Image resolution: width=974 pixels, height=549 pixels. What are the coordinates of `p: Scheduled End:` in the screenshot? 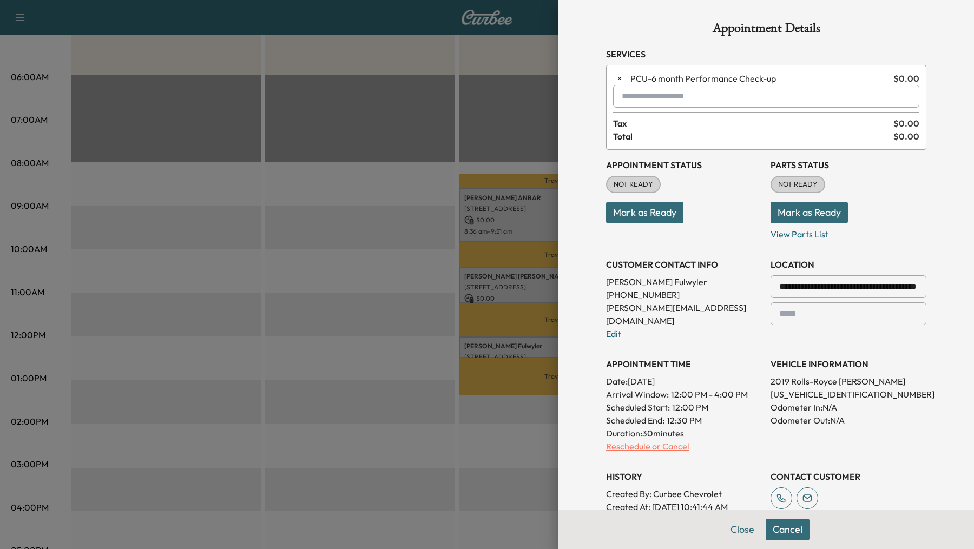 It's located at (636, 421).